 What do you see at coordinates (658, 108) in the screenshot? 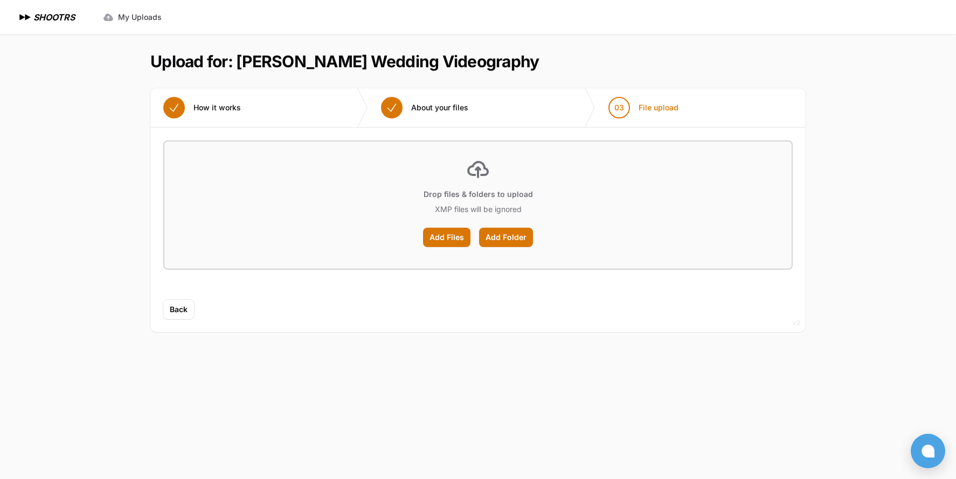
I see `span: File upload` at bounding box center [658, 108].